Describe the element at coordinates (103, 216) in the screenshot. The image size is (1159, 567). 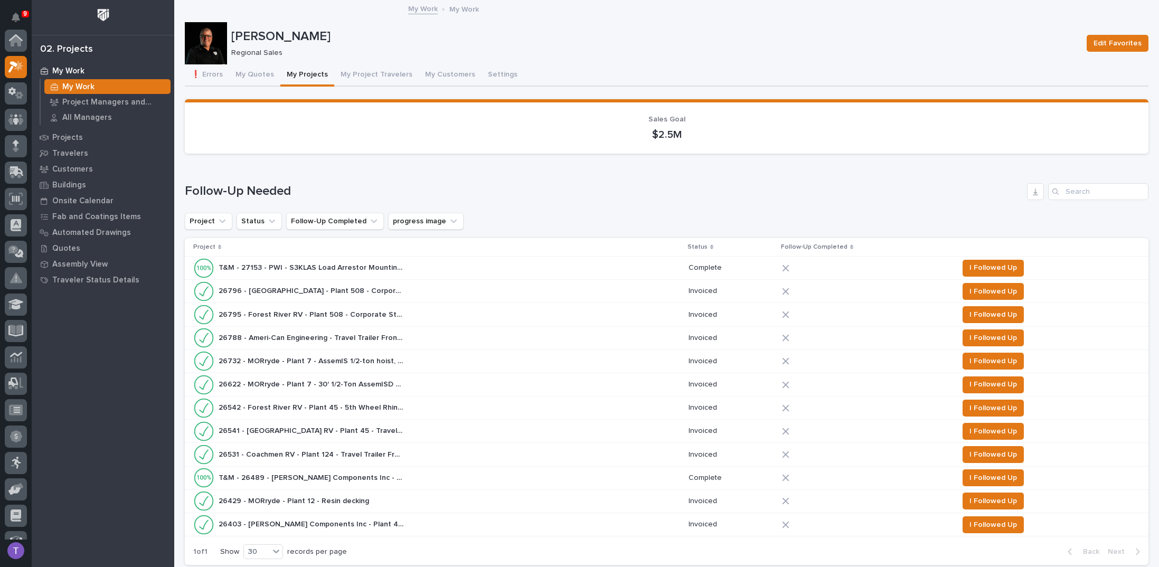
I see `a: Fab and Coatings Items` at that location.